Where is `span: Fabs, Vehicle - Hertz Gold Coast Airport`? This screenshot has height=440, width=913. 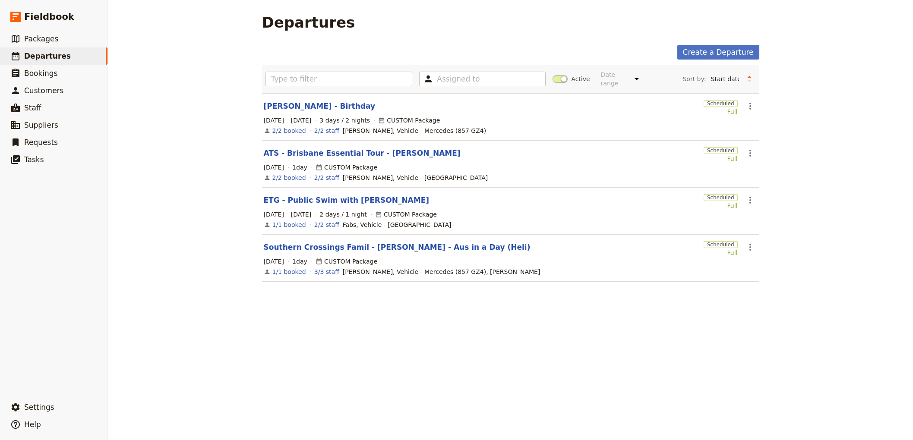
span: Fabs, Vehicle - Hertz Gold Coast Airport is located at coordinates (397, 225).